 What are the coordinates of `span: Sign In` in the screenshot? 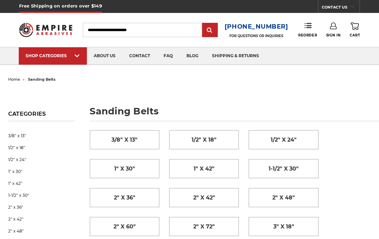 It's located at (333, 35).